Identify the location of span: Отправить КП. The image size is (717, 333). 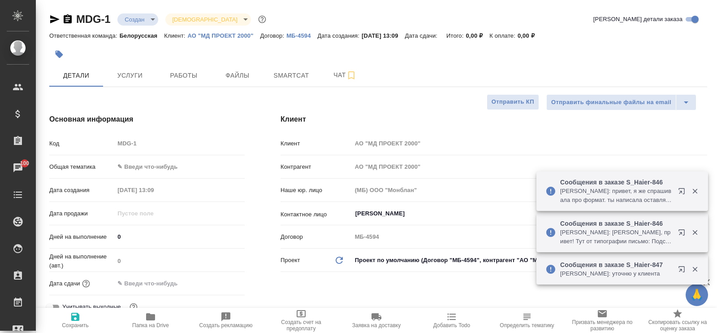
(513, 102).